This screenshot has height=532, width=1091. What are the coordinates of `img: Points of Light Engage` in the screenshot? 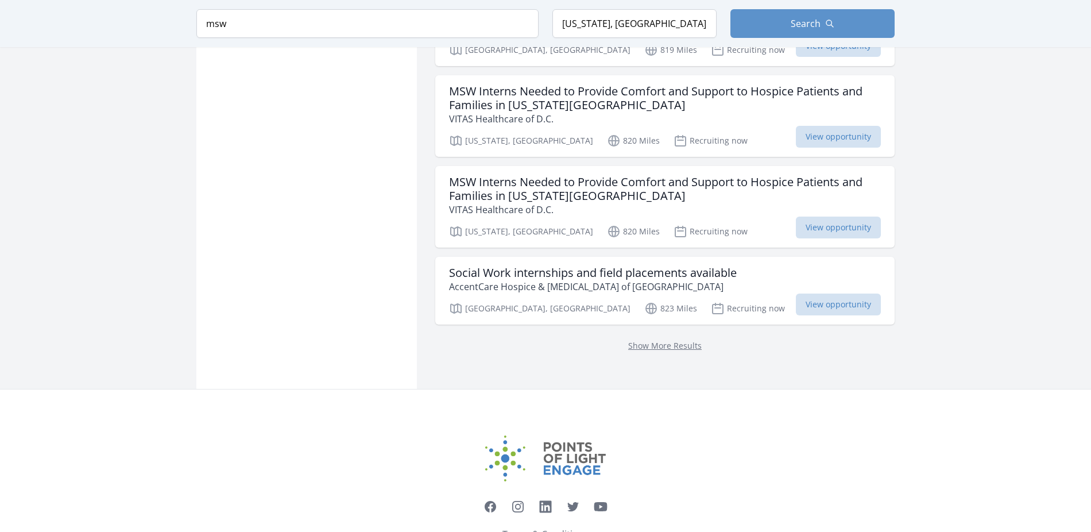 It's located at (545, 458).